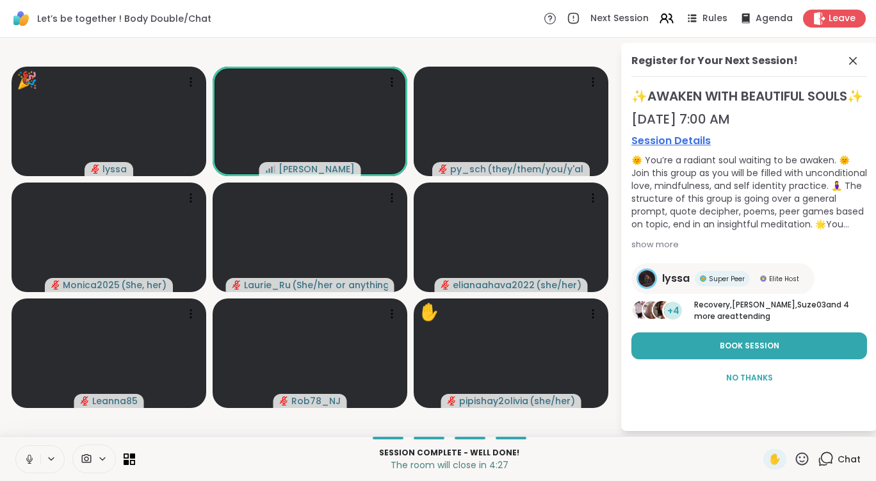 The height and width of the screenshot is (481, 876). I want to click on button: Book Session, so click(749, 346).